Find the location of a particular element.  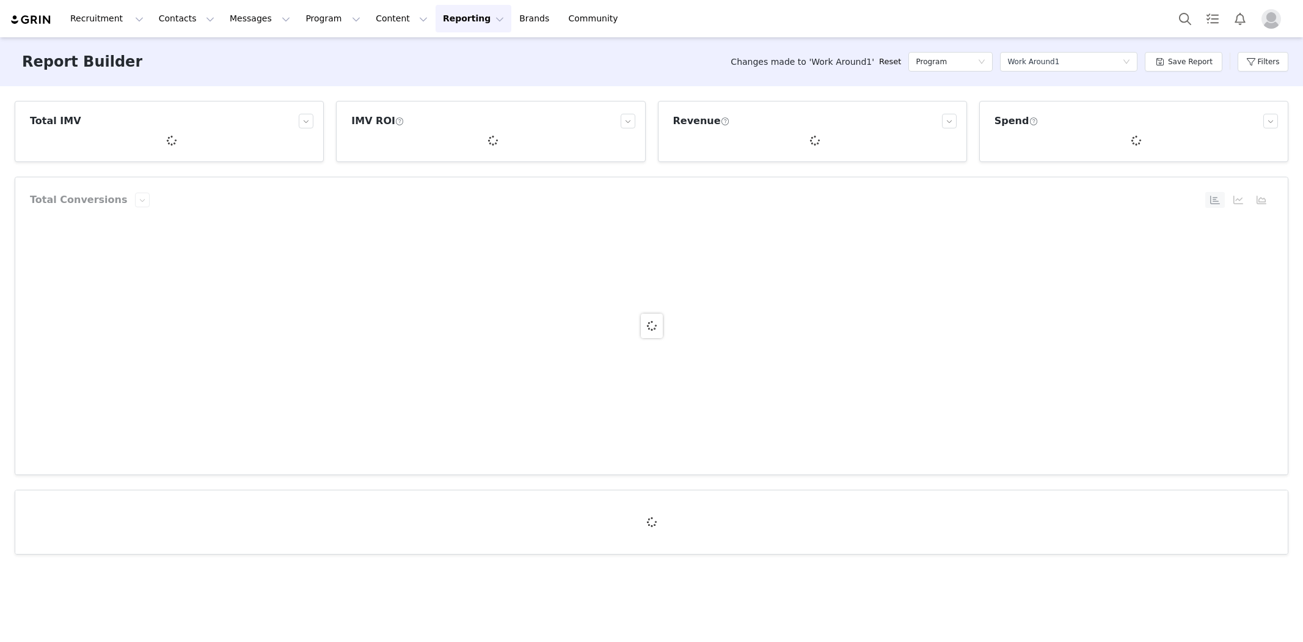

button: Save Report is located at coordinates (1184, 62).